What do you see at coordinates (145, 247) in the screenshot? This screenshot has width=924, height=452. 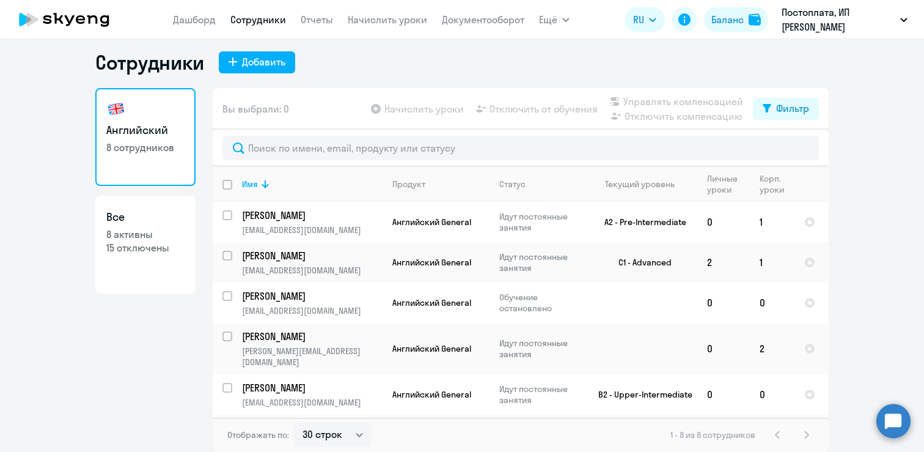 I see `p: 15 отключены` at bounding box center [145, 247].